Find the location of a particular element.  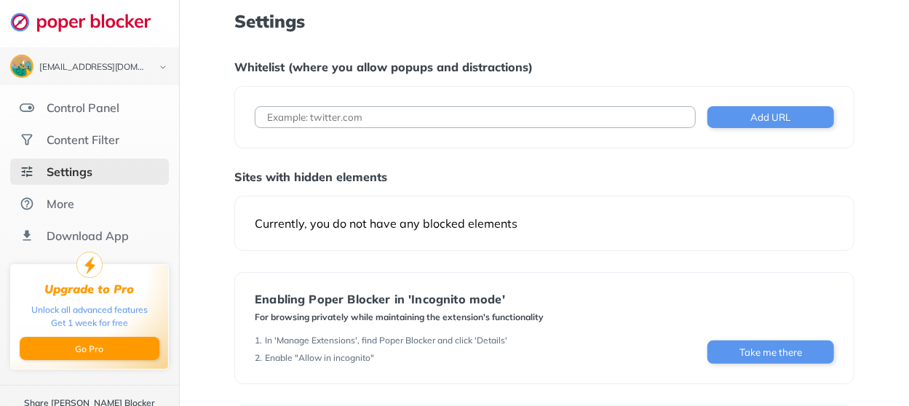

img: settings-selected.svg is located at coordinates (27, 172).